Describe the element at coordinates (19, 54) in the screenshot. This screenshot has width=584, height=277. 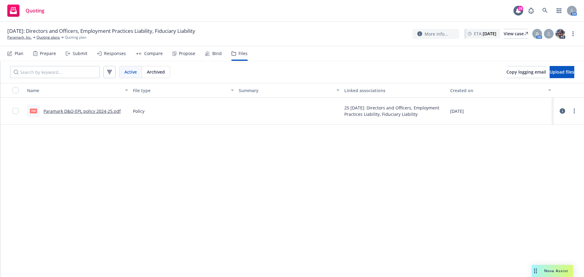
I see `div: Plan` at that location.